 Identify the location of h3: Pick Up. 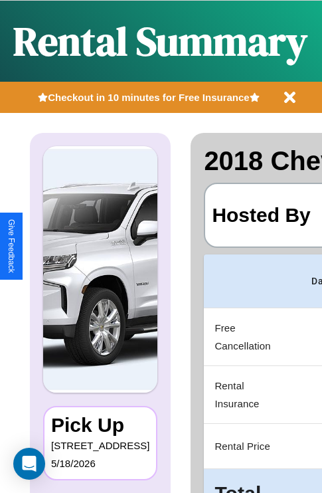
(100, 425).